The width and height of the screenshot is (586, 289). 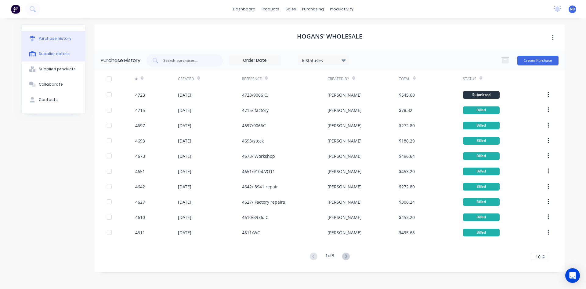 I want to click on div: products, so click(x=271, y=9).